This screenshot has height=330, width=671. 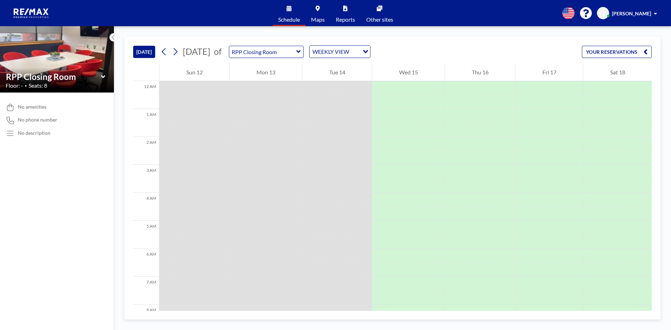 What do you see at coordinates (331, 52) in the screenshot?
I see `span: WEEKLY VIEW` at bounding box center [331, 52].